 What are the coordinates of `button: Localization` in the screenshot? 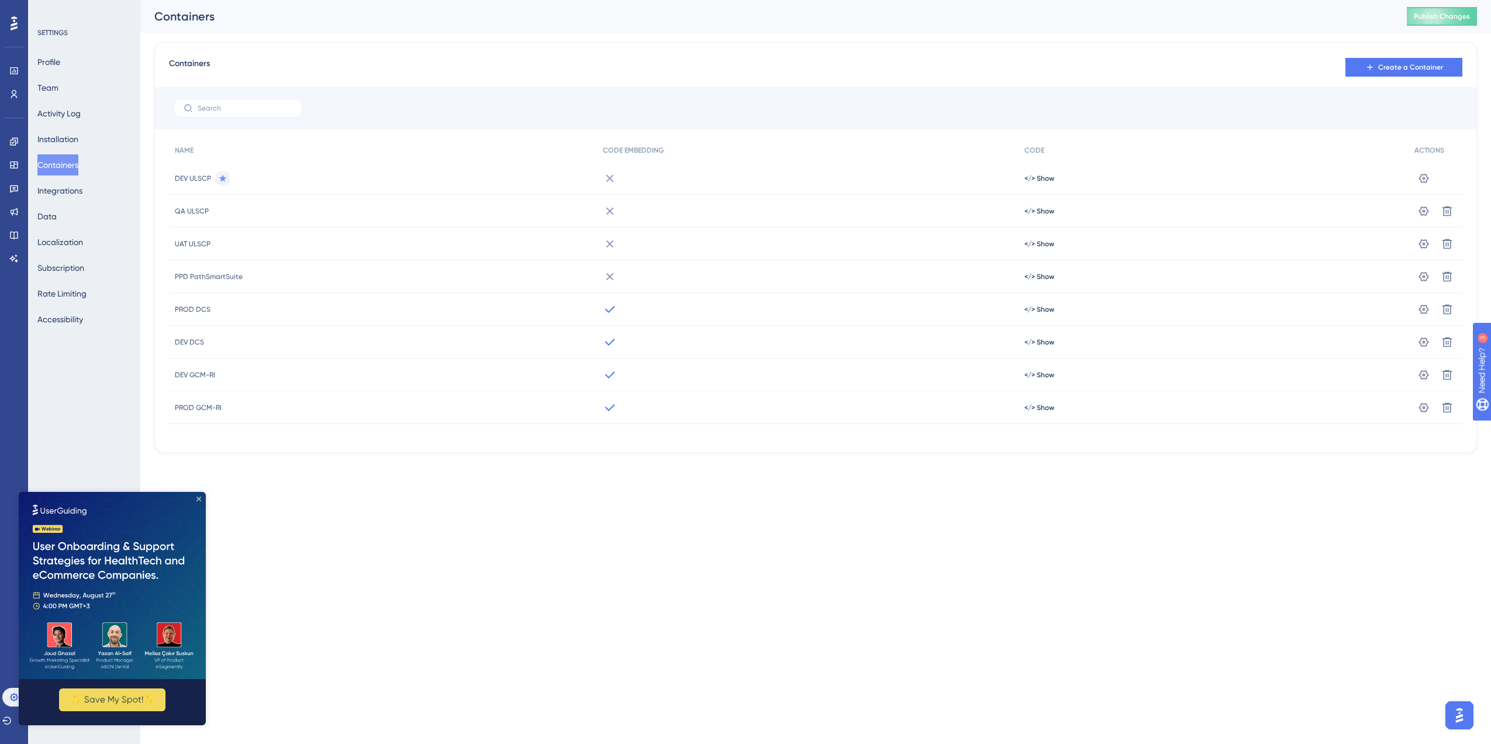 It's located at (60, 242).